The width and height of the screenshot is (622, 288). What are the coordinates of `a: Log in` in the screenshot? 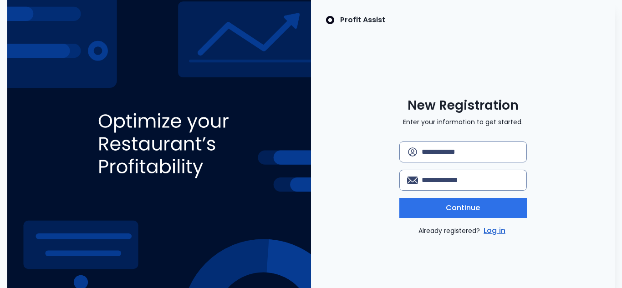 It's located at (495, 231).